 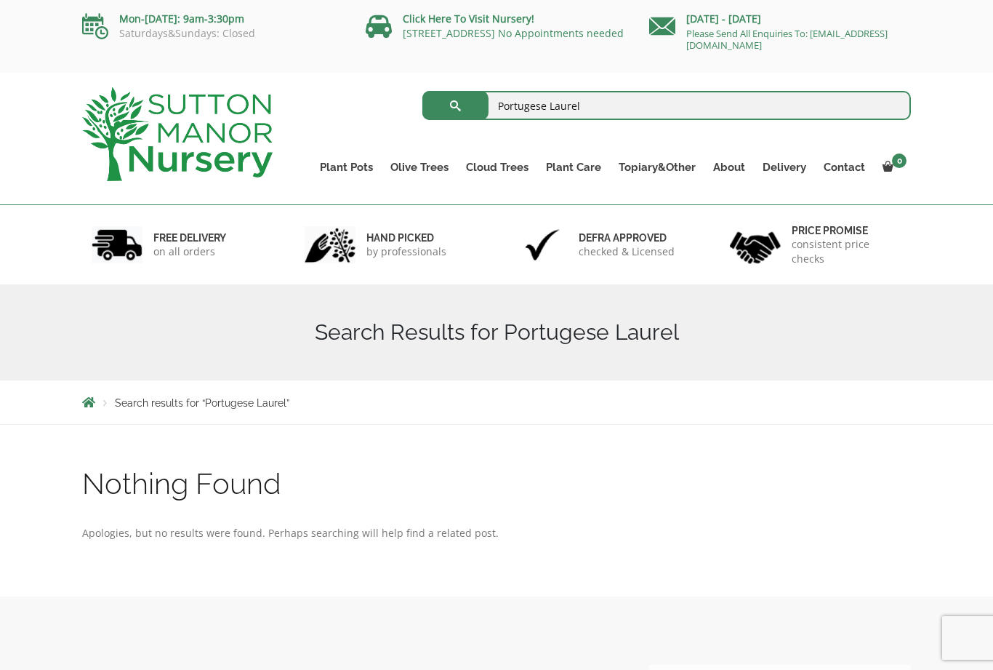 I want to click on nav: Breadcrumbs, so click(x=497, y=402).